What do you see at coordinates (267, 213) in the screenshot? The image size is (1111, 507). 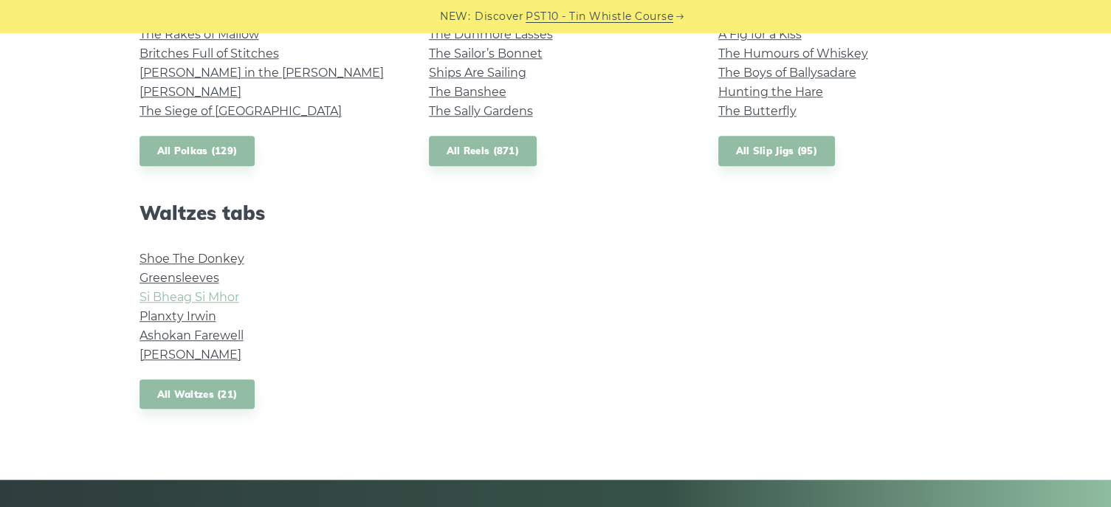 I see `h2: Waltzes tabs` at bounding box center [267, 213].